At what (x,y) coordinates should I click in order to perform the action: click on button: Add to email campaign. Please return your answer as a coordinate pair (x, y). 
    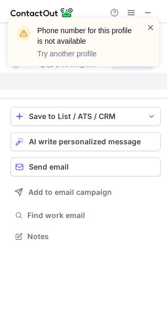
    Looking at the image, I should click on (86, 192).